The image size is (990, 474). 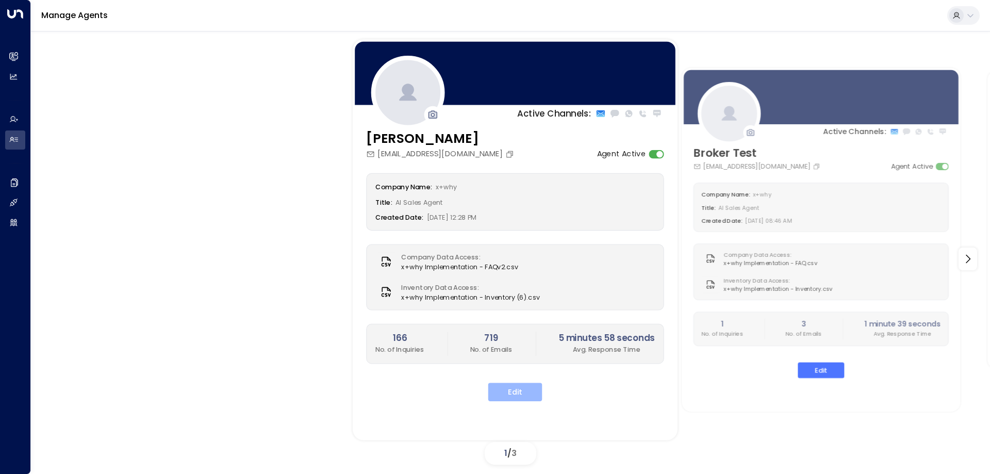 I want to click on h2: 1 minute 39 seconds, so click(x=902, y=324).